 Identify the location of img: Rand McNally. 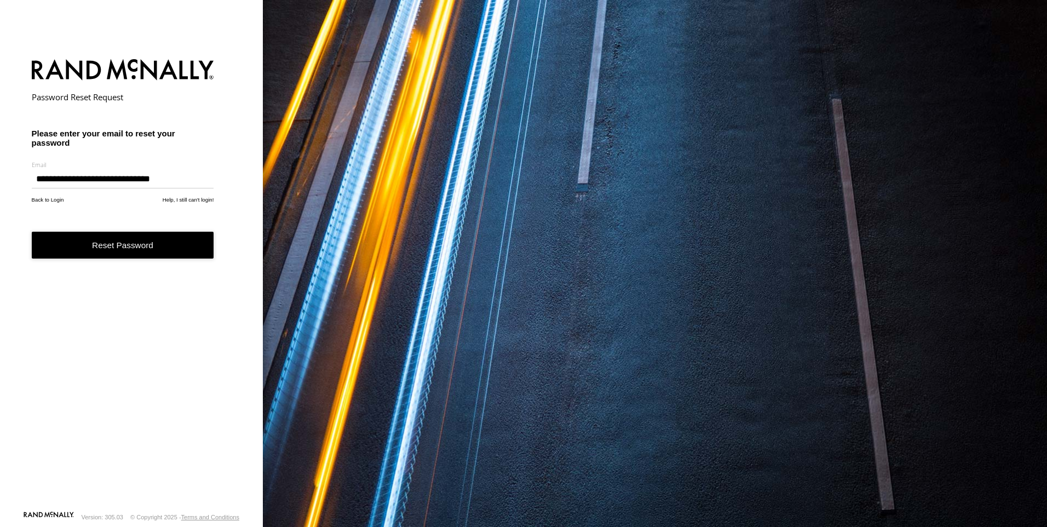
(123, 71).